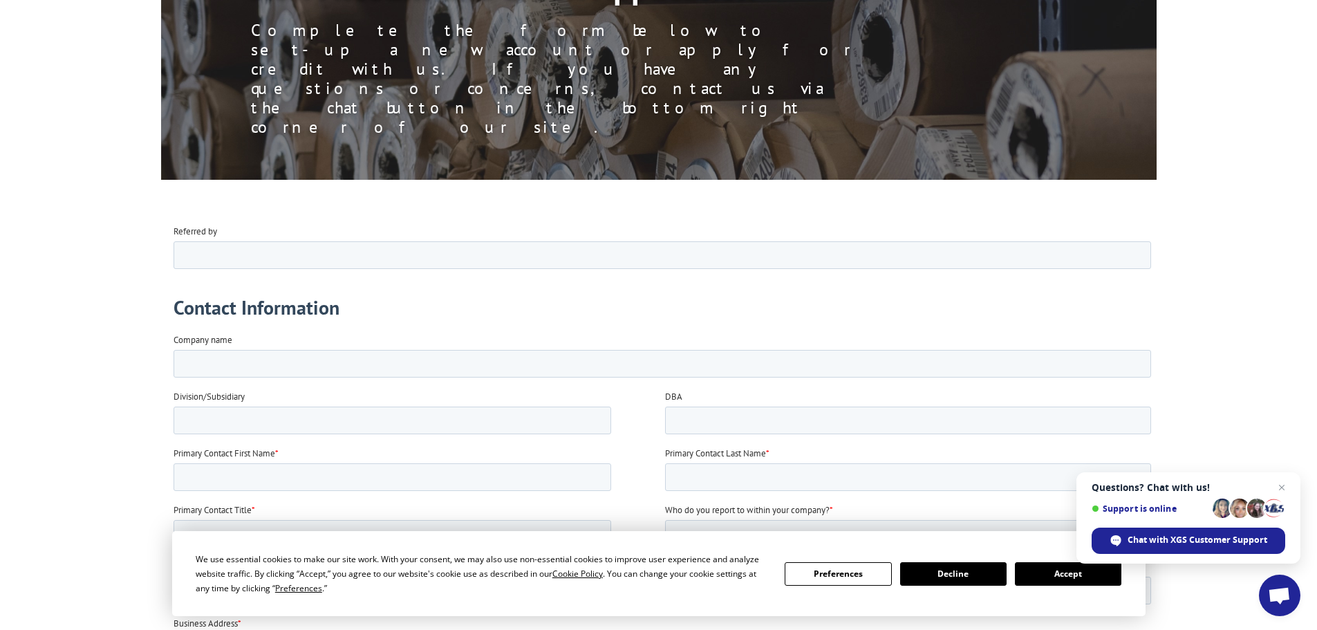 The width and height of the screenshot is (1317, 630). What do you see at coordinates (352, 511) in the screenshot?
I see `span: State/Region` at bounding box center [352, 511].